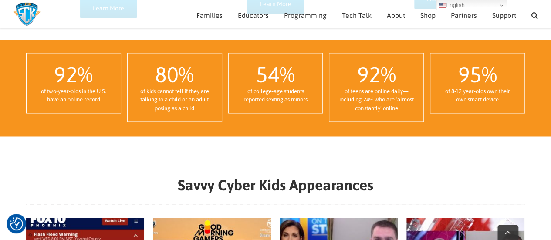 Image resolution: width=551 pixels, height=240 pixels. What do you see at coordinates (17, 224) in the screenshot?
I see `button: Consent Preferences` at bounding box center [17, 224].